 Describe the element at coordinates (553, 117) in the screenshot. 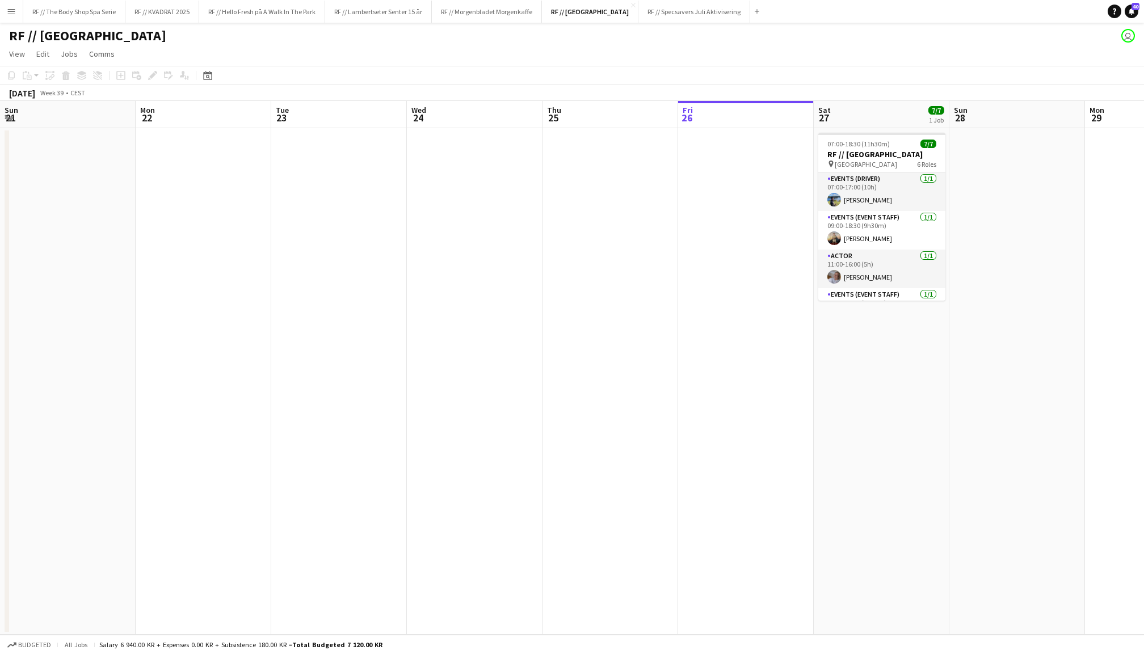

I see `span: 25` at that location.